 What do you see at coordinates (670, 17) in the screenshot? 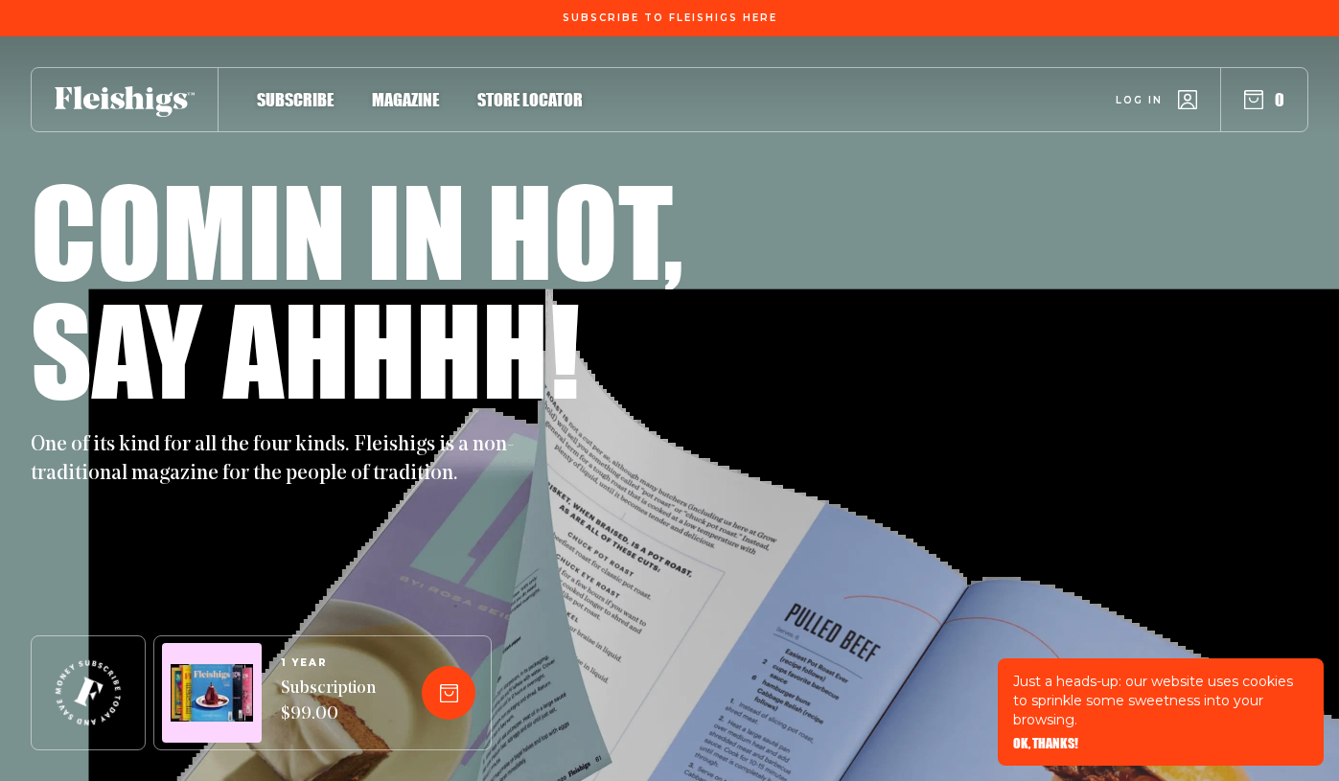
I see `a: Subscribe To Fleishigs Here` at bounding box center [670, 17].